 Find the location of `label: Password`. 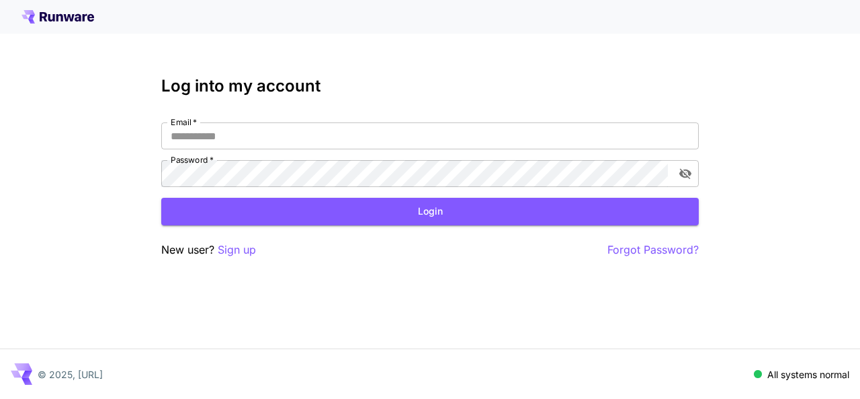

label: Password is located at coordinates (192, 159).